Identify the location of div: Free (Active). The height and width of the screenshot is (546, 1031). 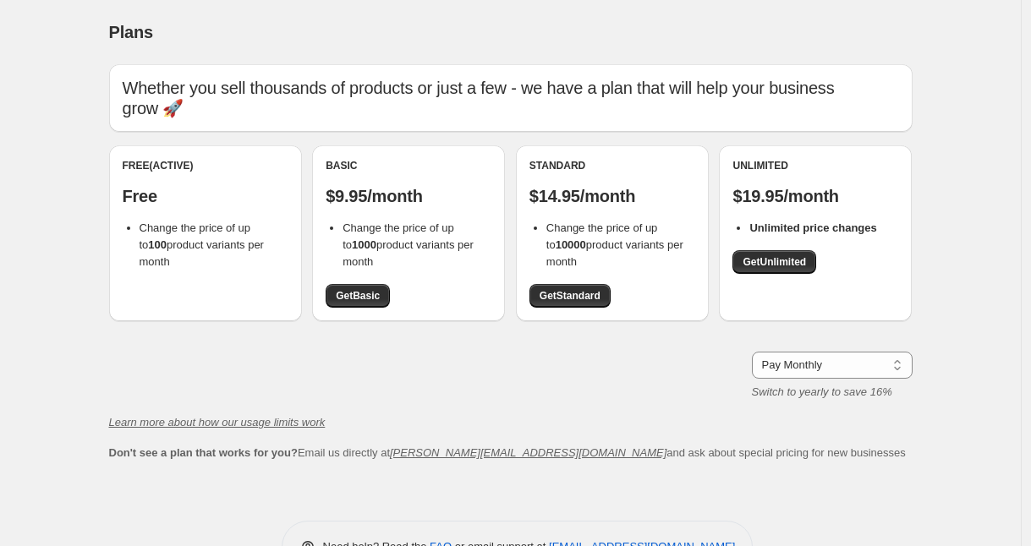
(205, 166).